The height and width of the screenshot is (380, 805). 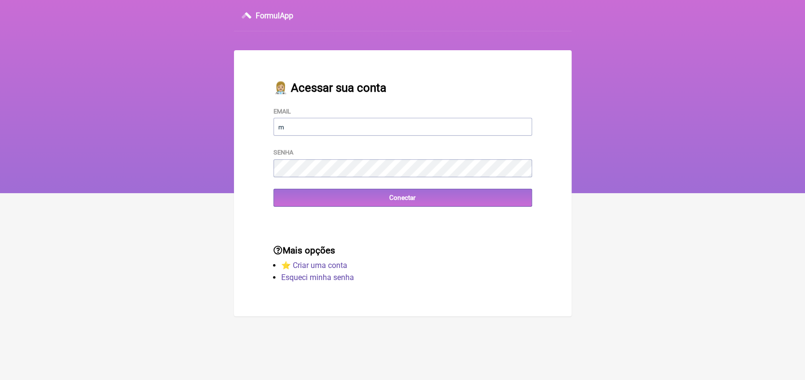 I want to click on h2: 👩🏼‍⚕️ Acessar sua conta, so click(x=403, y=88).